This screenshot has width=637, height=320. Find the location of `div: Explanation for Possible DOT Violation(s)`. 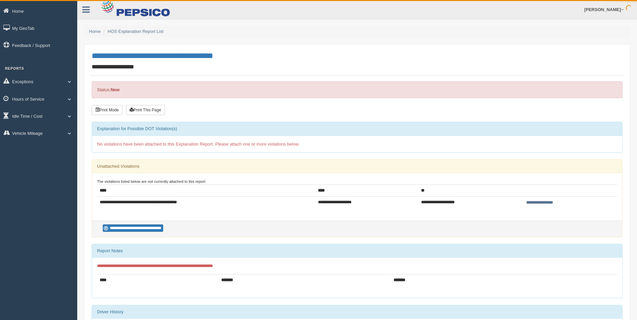

div: Explanation for Possible DOT Violation(s) is located at coordinates (357, 129).